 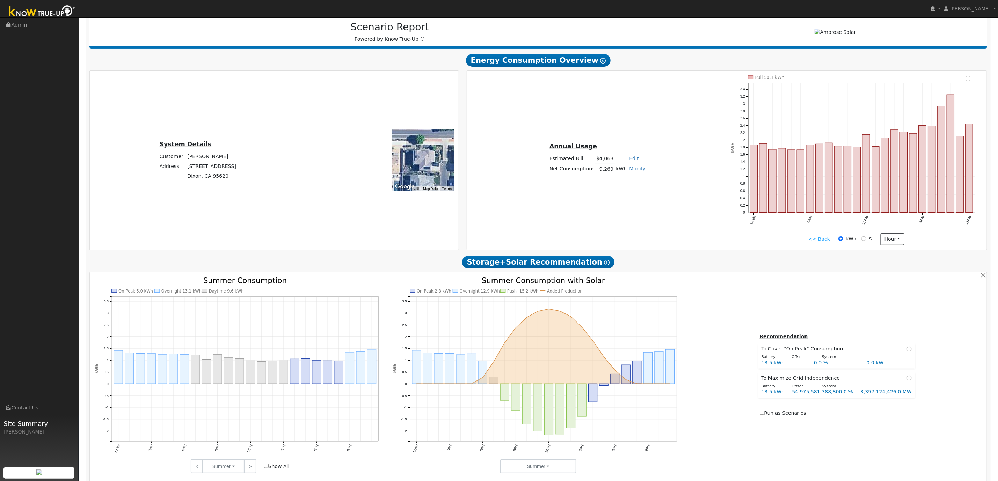 I want to click on text: 2.5, so click(x=106, y=325).